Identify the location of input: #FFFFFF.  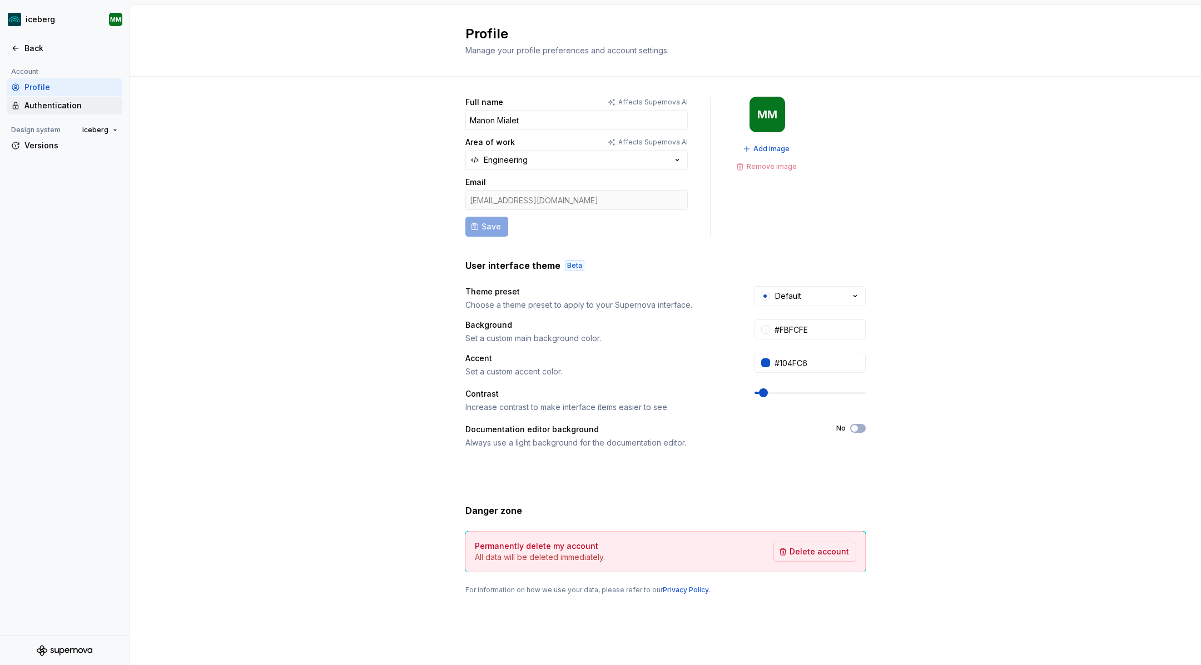
(818, 330).